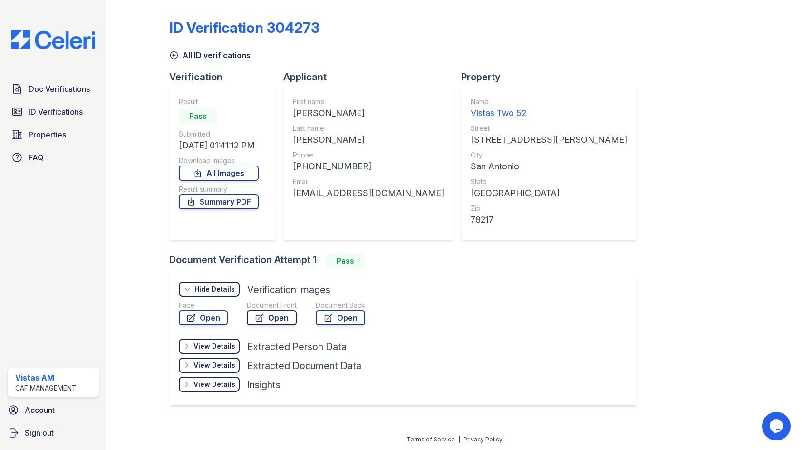 The width and height of the screenshot is (802, 450). What do you see at coordinates (340, 305) in the screenshot?
I see `div: Document Back` at bounding box center [340, 305].